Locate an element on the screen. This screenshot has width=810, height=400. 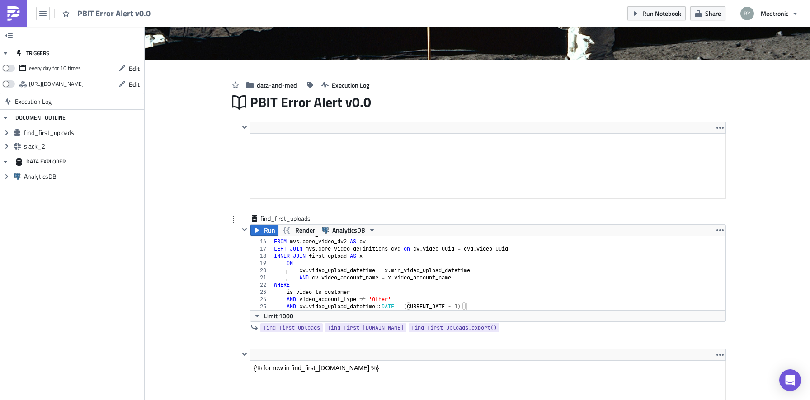
div: Open Intercom Messenger is located at coordinates (790, 381).